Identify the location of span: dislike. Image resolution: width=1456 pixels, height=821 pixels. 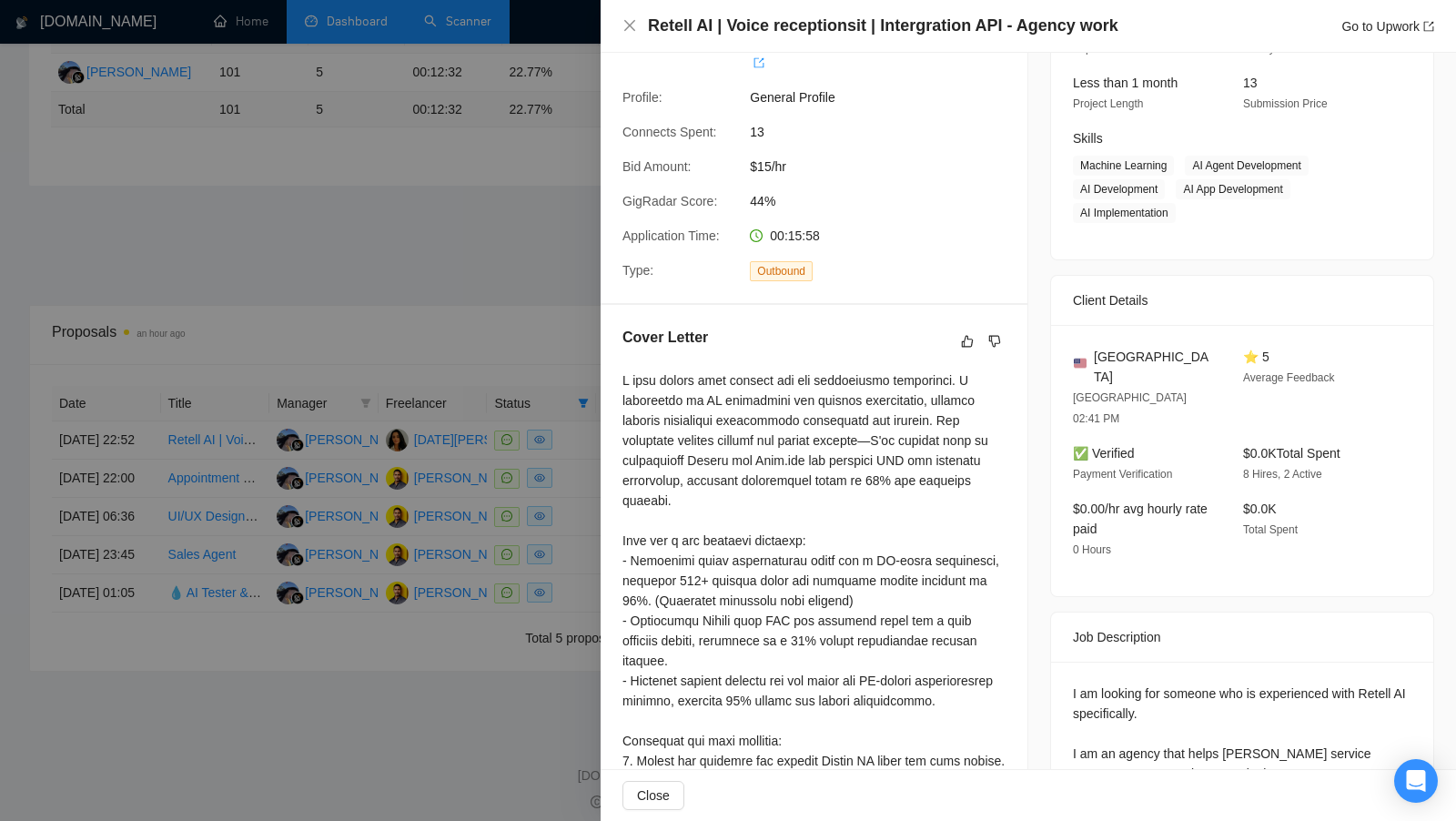
(994, 342).